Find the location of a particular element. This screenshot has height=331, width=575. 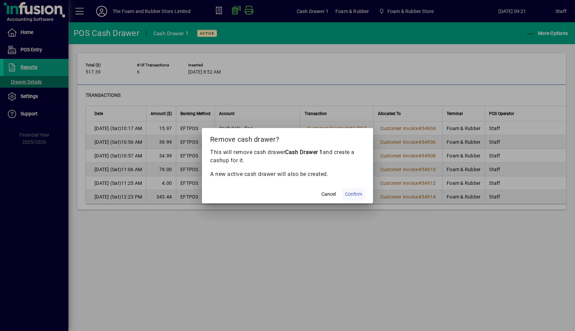

h2: Remove cash drawer? is located at coordinates (288, 138).